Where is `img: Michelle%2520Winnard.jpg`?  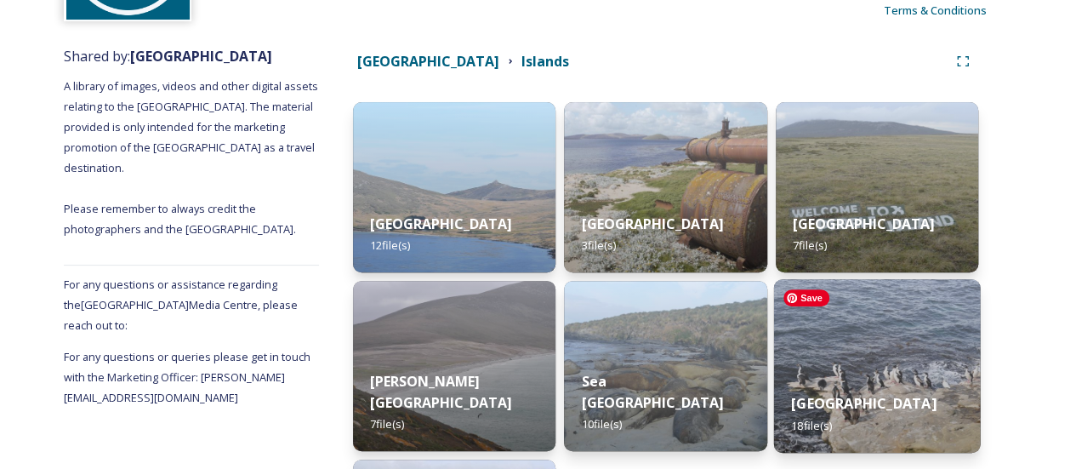 img: Michelle%2520Winnard.jpg is located at coordinates (665, 187).